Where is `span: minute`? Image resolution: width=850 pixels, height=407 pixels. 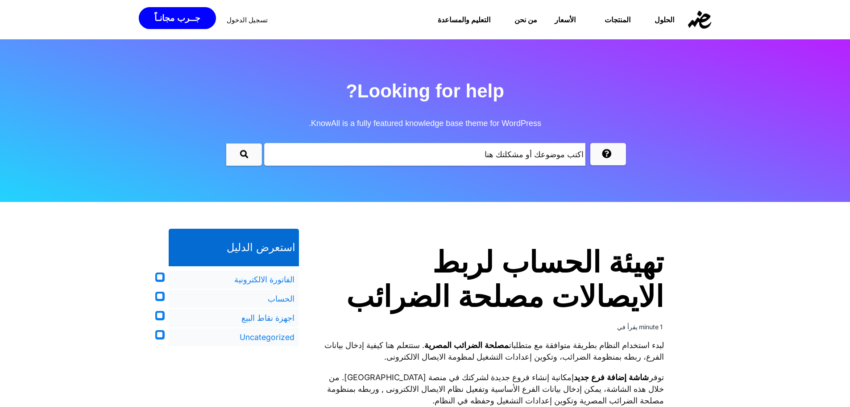 span: minute is located at coordinates (649, 327).